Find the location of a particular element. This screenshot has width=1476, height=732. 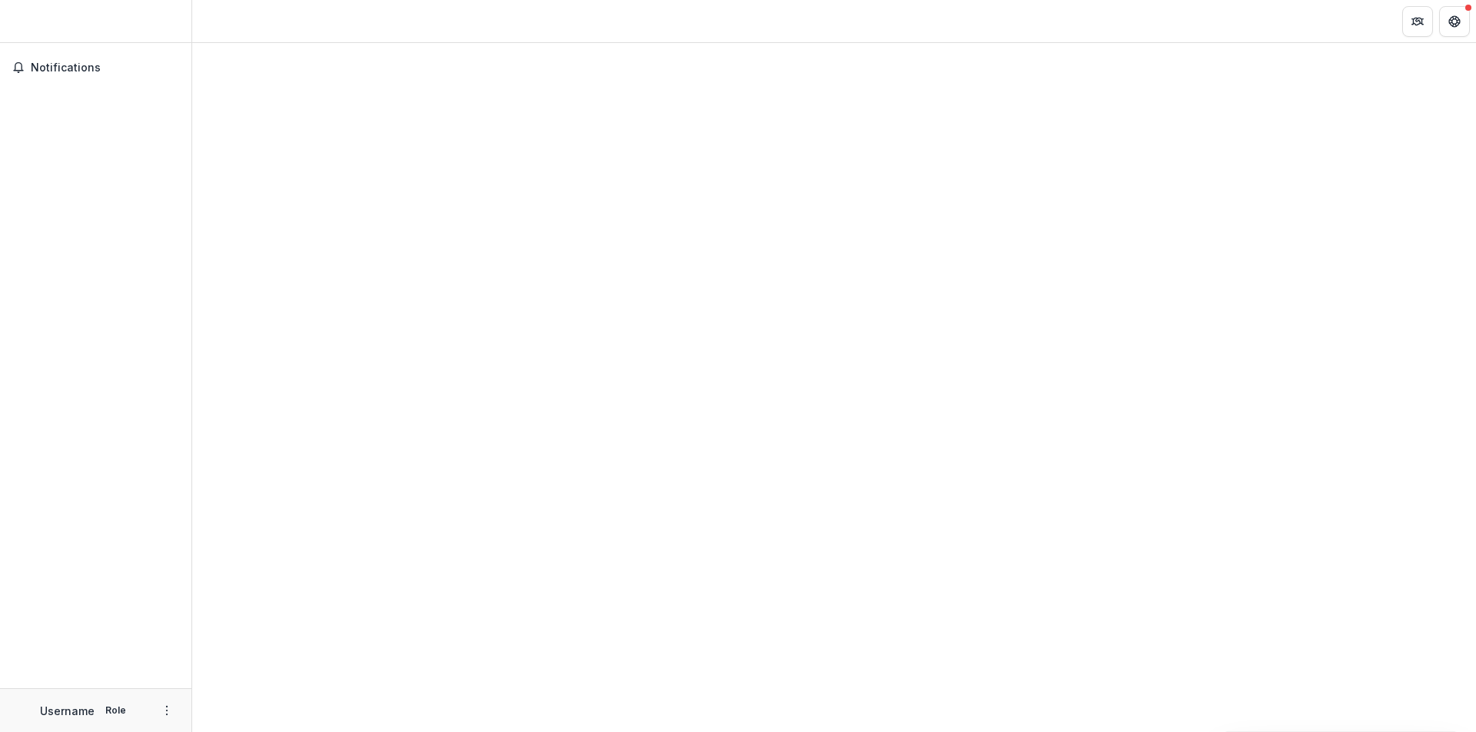

button: Partners is located at coordinates (1417, 22).